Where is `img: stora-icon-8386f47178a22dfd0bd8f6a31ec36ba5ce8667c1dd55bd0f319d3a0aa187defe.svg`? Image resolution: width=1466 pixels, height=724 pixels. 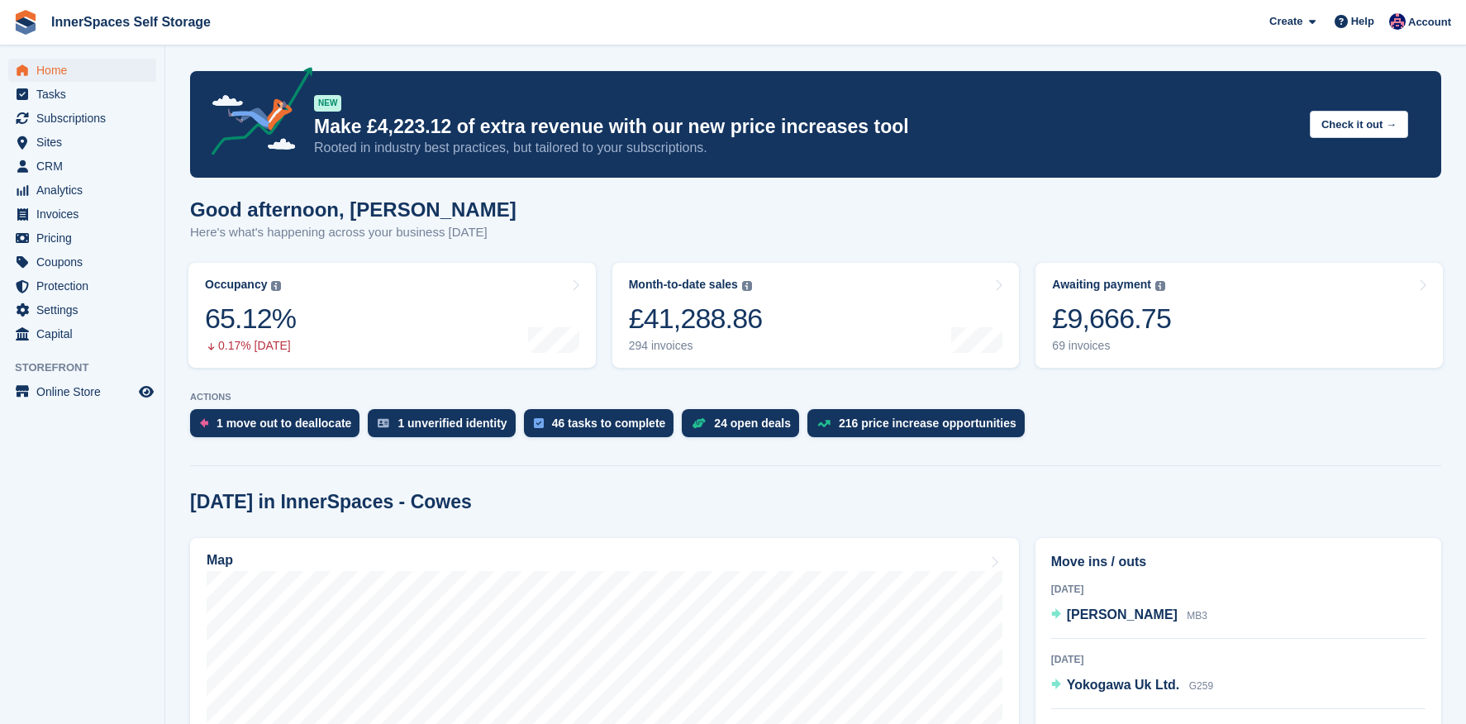
img: stora-icon-8386f47178a22dfd0bd8f6a31ec36ba5ce8667c1dd55bd0f319d3a0aa187defe.svg is located at coordinates (26, 22).